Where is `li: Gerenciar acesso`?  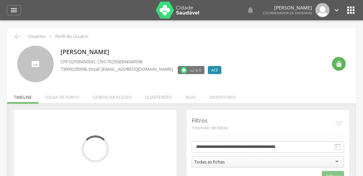 li: Gerenciar acesso is located at coordinates (112, 95).